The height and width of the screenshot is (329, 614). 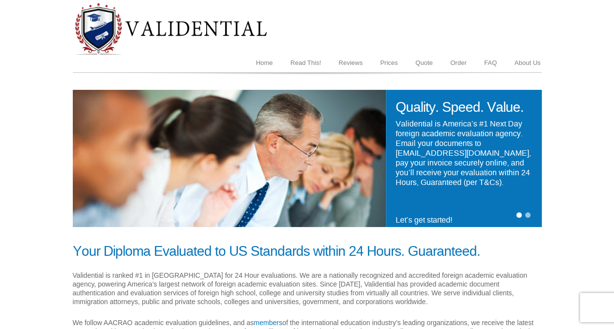 What do you see at coordinates (463, 151) in the screenshot?
I see `h4: Validential is America’s #1 Next Day foreign academic evaluation agency. Email your documents to ...` at bounding box center [463, 151].